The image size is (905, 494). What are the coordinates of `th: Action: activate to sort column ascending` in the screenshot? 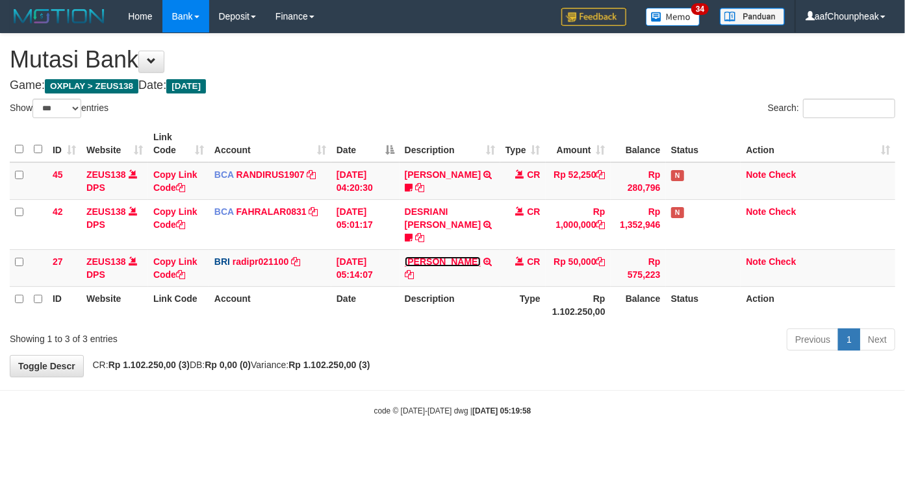 It's located at (818, 144).